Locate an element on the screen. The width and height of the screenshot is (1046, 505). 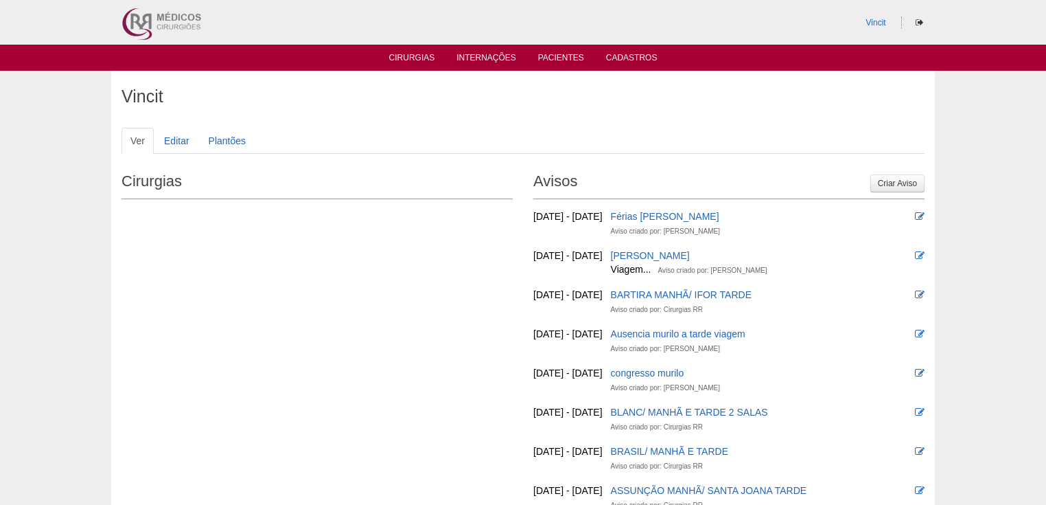
a: Vincit is located at coordinates (876, 23).